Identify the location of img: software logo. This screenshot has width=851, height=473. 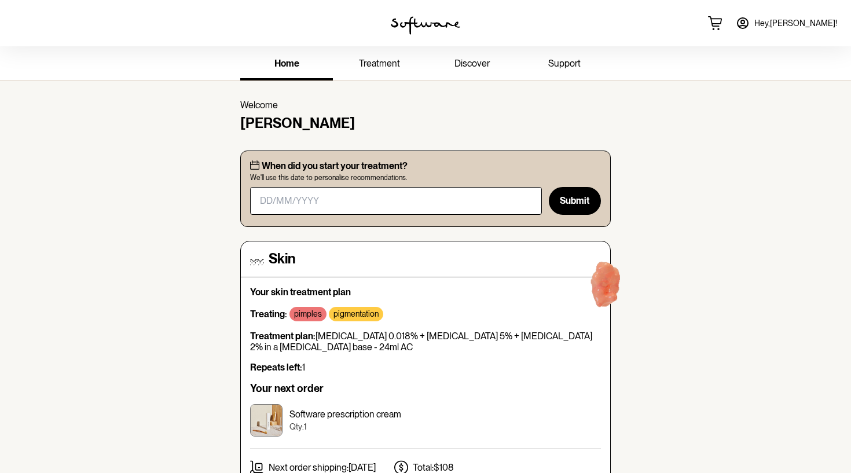
(425, 25).